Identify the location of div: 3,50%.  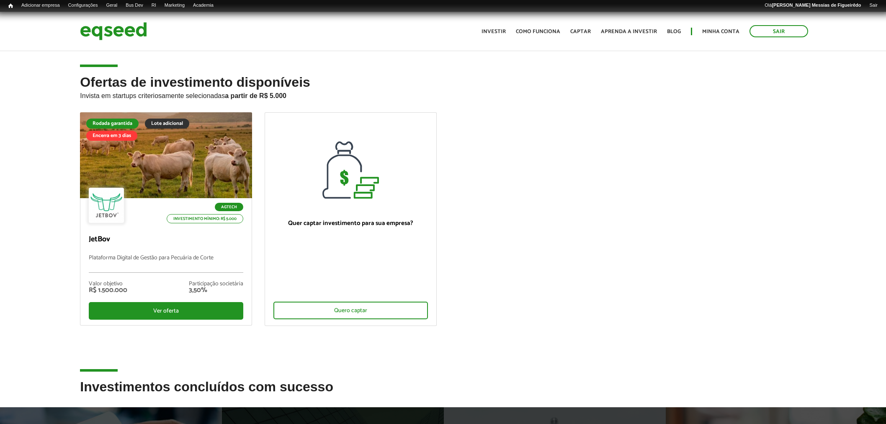
(216, 290).